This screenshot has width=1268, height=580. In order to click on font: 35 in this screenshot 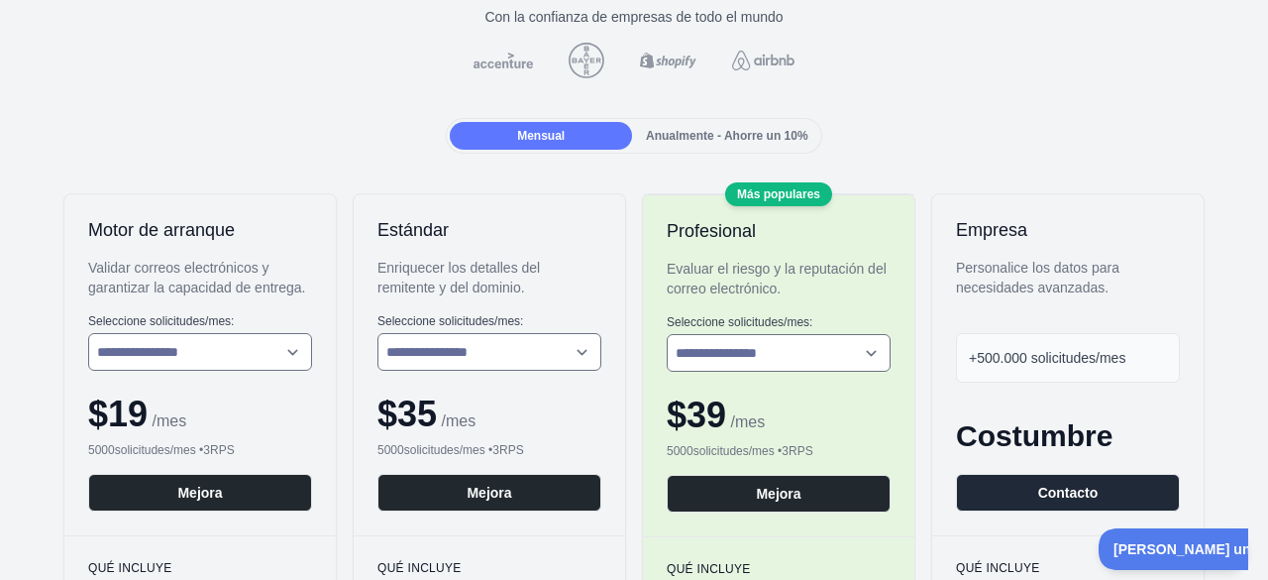, I will do `click(417, 413)`.